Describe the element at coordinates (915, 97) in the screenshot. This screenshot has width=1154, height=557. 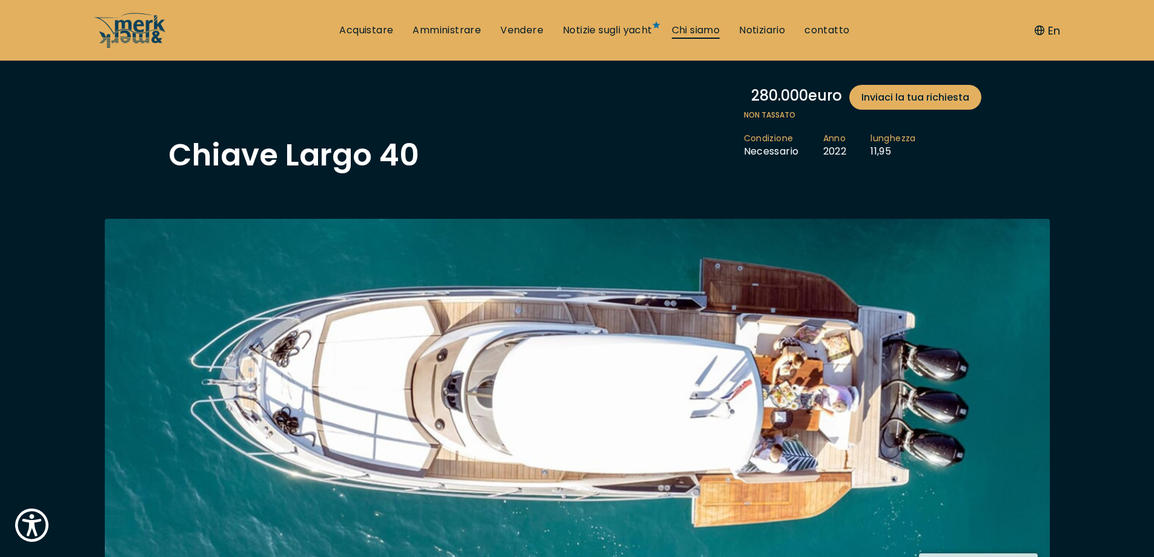
I see `a: Inviaci la tua richiesta` at that location.